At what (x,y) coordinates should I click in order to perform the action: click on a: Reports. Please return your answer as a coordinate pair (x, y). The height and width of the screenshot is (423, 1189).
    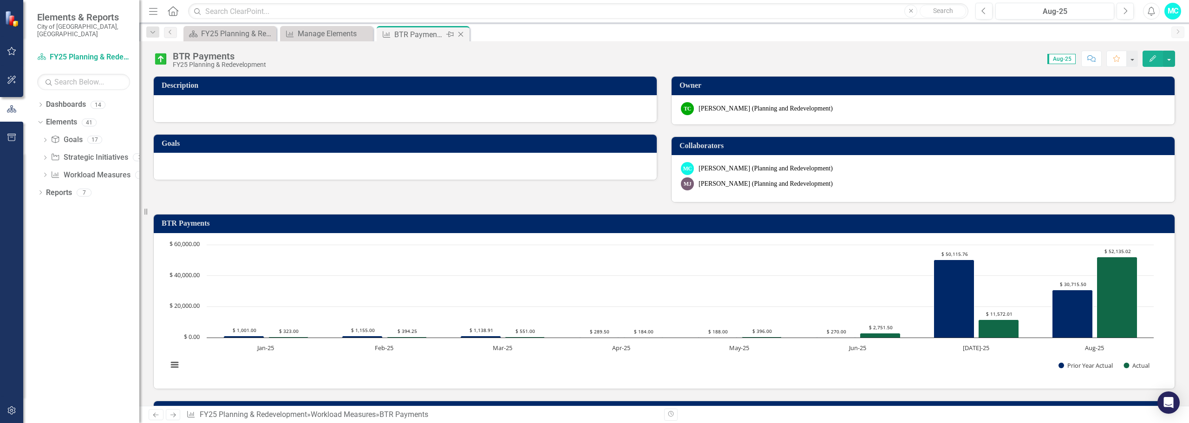
    Looking at the image, I should click on (59, 193).